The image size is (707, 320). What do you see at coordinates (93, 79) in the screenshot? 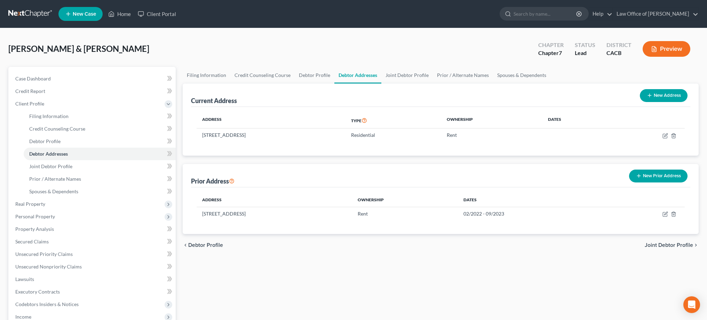
I see `a: Case Dashboard` at bounding box center [93, 79].